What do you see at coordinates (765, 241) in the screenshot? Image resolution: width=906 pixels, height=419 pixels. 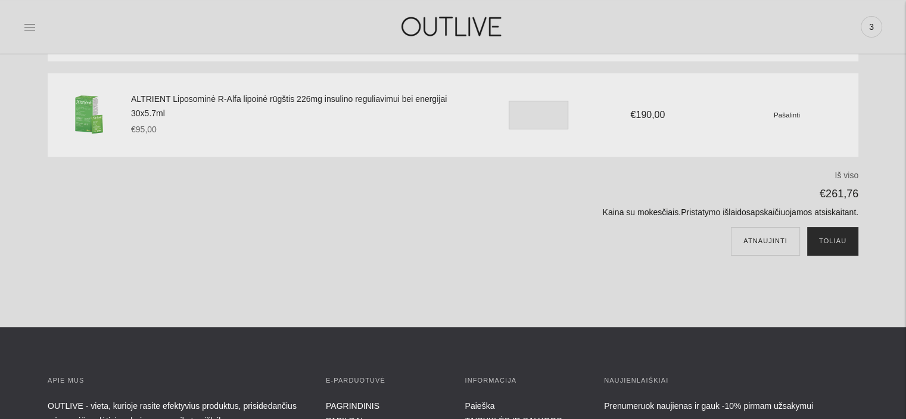 I see `button: Atnaujinti` at bounding box center [765, 241].